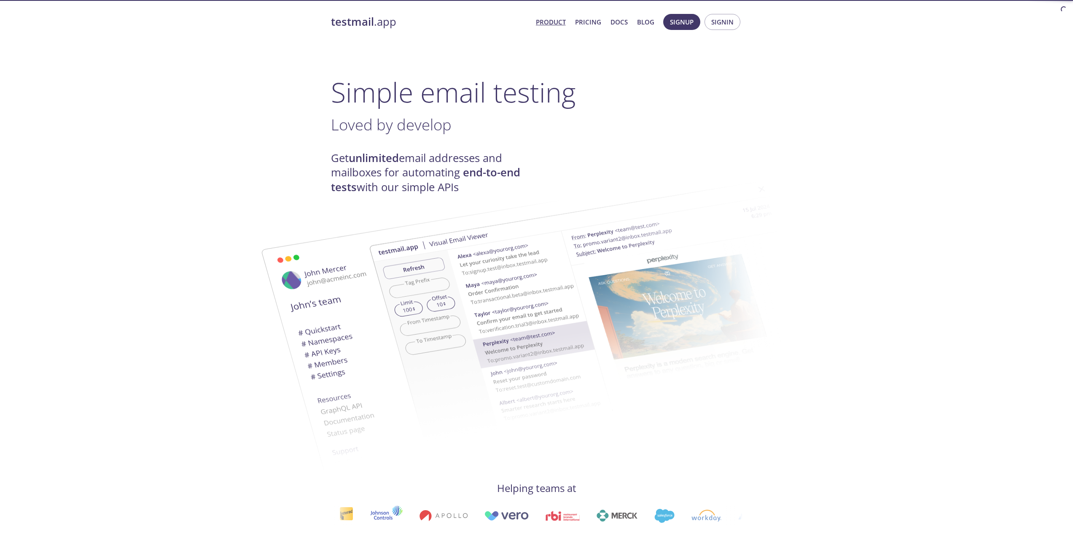  What do you see at coordinates (665, 515) in the screenshot?
I see `img: salesforce` at bounding box center [665, 515].